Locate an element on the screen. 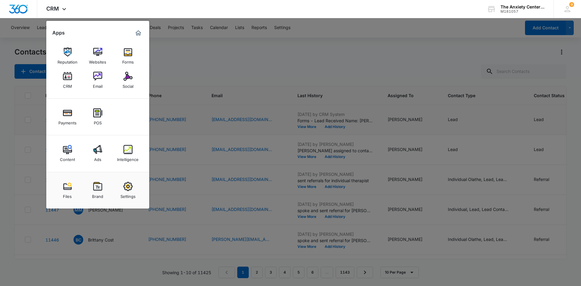 The image size is (581, 286). div: Files is located at coordinates (67, 195).